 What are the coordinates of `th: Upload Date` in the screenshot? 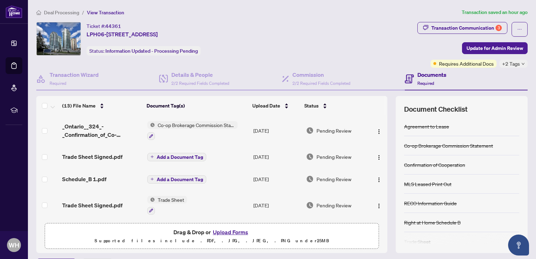 It's located at (275, 106).